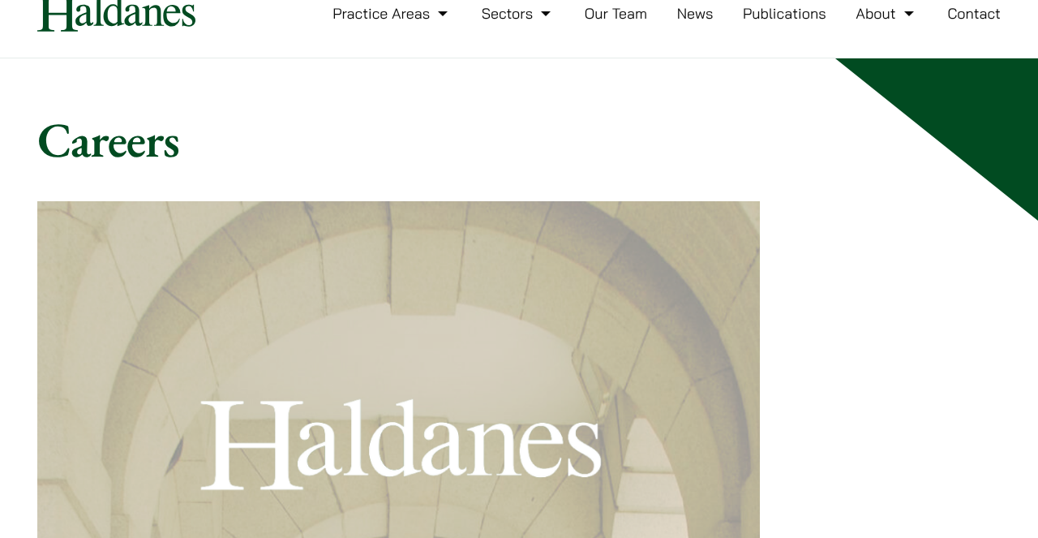  Describe the element at coordinates (519, 139) in the screenshot. I see `h1: Careers` at that location.